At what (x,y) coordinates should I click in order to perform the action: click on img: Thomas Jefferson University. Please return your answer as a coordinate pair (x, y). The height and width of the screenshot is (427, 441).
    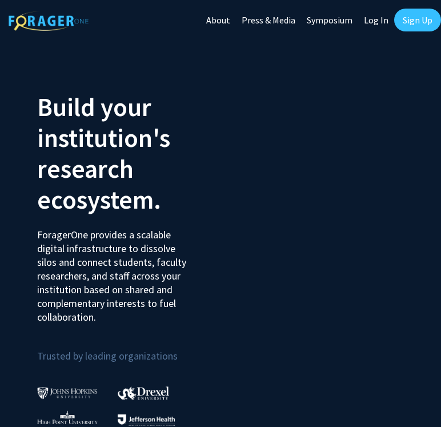
    Looking at the image, I should click on (146, 419).